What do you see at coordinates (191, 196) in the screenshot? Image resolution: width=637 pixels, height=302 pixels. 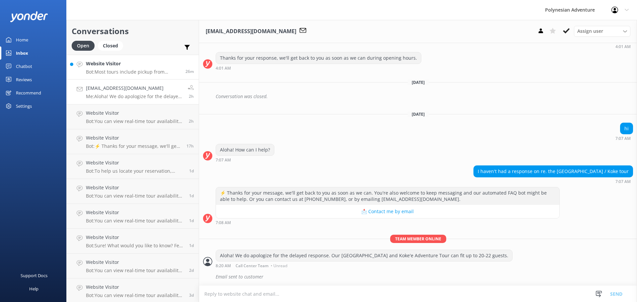 I see `span: Sep 05 2025 10:11pm (UTC -10:00) Pacific/Honolulu` at bounding box center [191, 196].